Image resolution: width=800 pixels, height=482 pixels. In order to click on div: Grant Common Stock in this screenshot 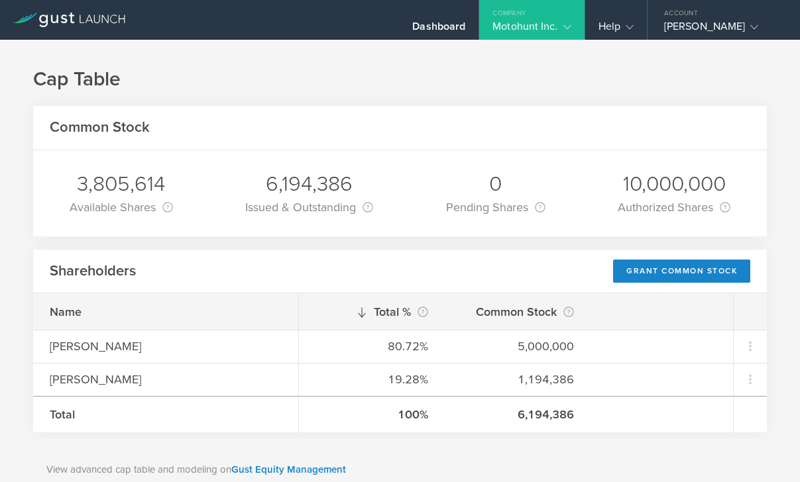, I will do `click(681, 271)`.